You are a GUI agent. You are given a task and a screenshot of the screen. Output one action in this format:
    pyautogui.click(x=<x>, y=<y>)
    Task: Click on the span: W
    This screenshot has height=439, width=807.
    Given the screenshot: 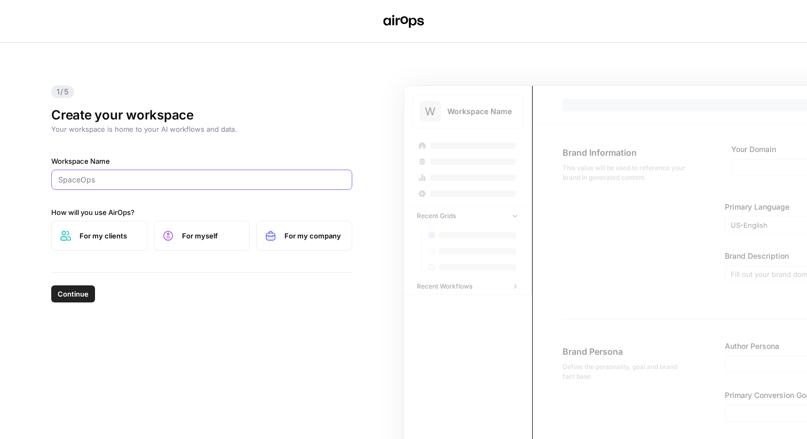 What is the action you would take?
    pyautogui.click(x=430, y=112)
    